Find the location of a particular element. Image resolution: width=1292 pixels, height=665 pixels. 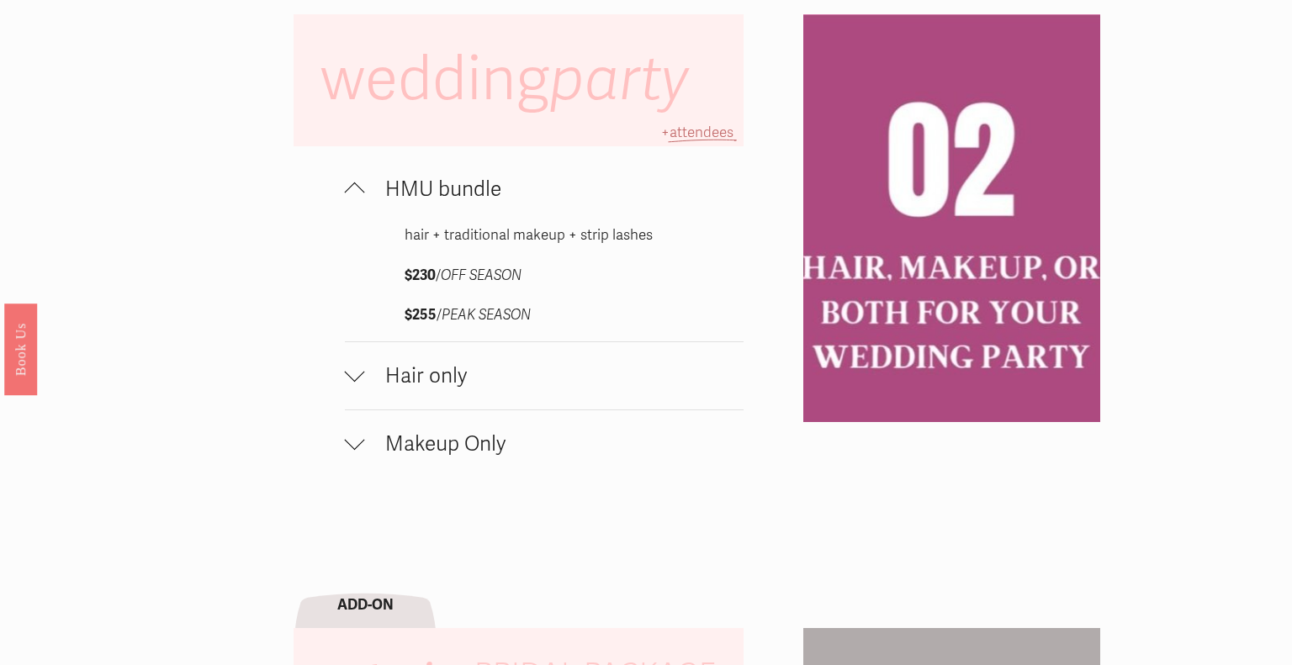

span: wedding is located at coordinates (511, 80).